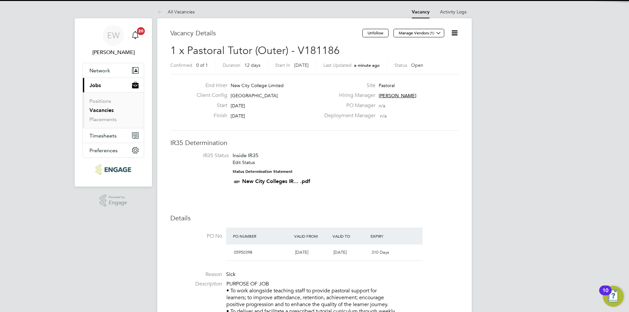  Describe the element at coordinates (113, 35) in the screenshot. I see `span: EW` at that location.